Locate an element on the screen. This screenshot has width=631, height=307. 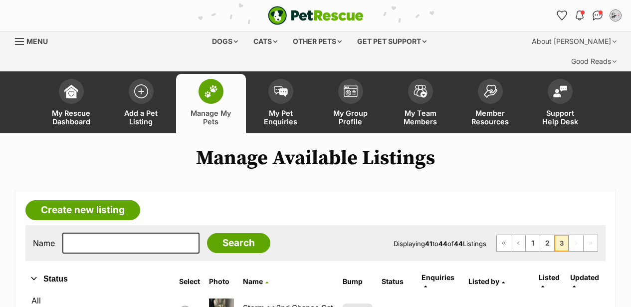
span: My Pet Enquiries is located at coordinates (281, 117).